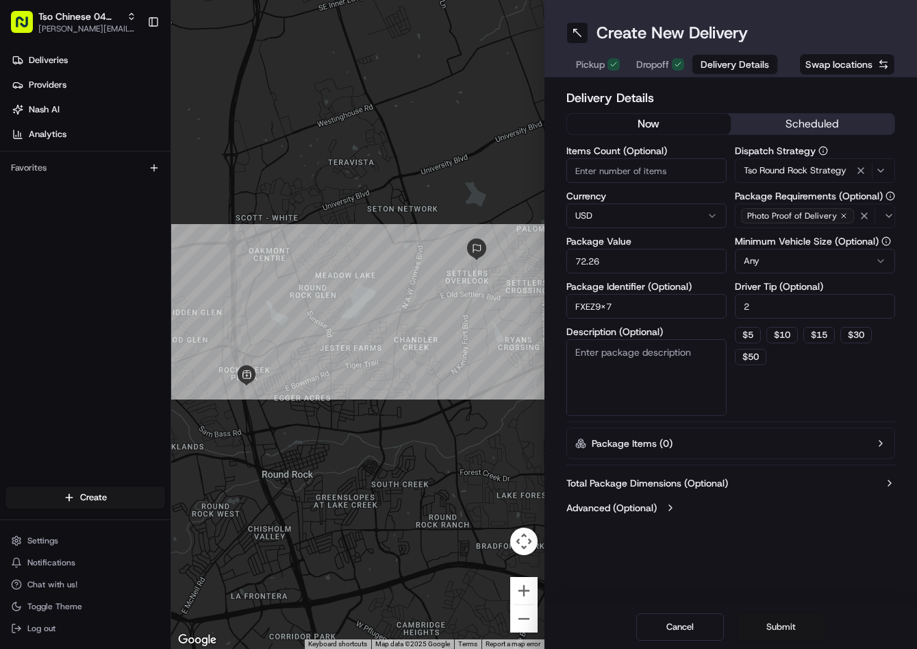 The height and width of the screenshot is (649, 917). What do you see at coordinates (85, 168) in the screenshot?
I see `div: Favorites` at bounding box center [85, 168].